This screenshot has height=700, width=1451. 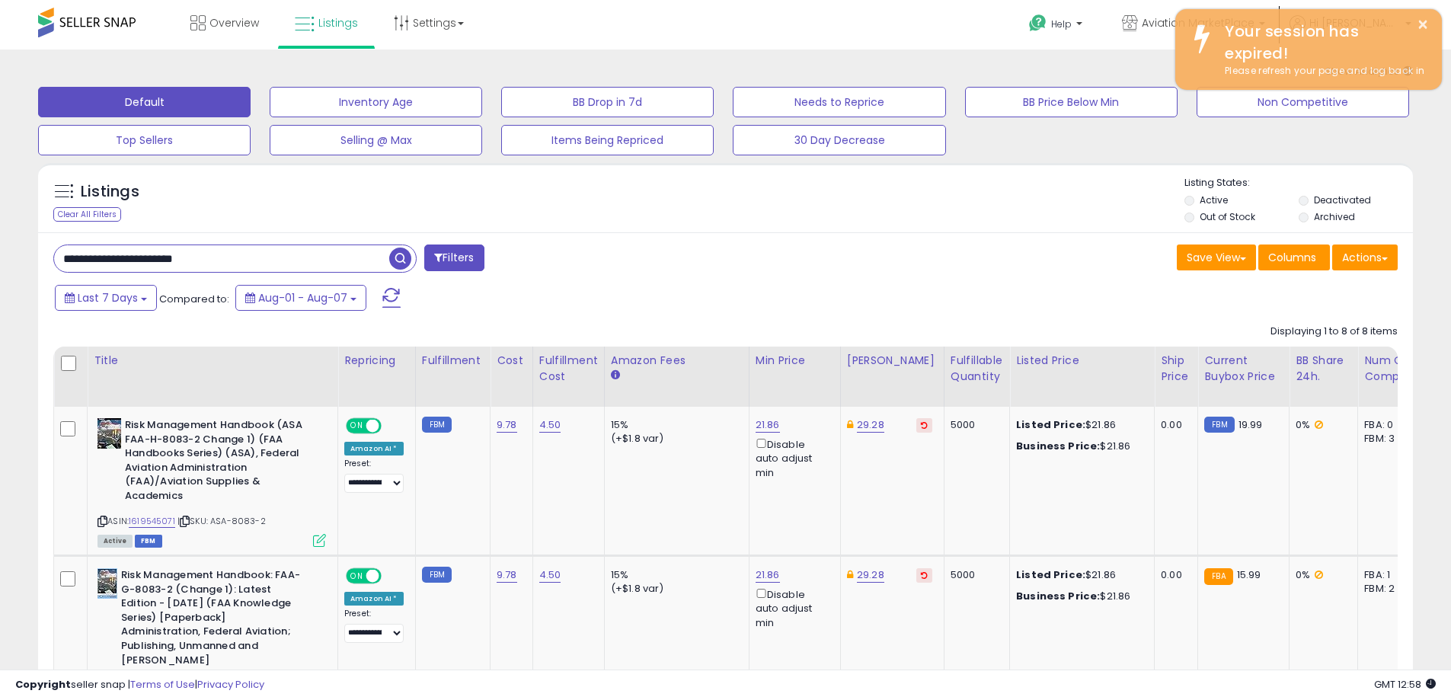 I want to click on span: Aug-01 - Aug-07, so click(x=302, y=298).